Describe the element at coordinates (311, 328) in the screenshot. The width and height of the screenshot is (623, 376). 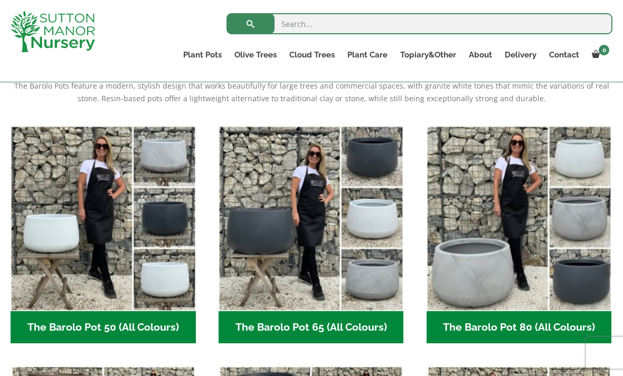
I see `h2: The Barolo Pot 65 (All Colours)` at that location.